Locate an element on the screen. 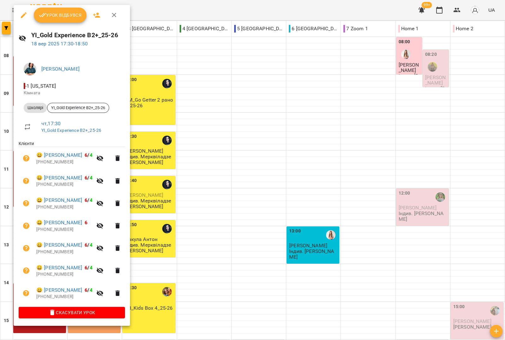  ul: Клієнти is located at coordinates (72, 224).